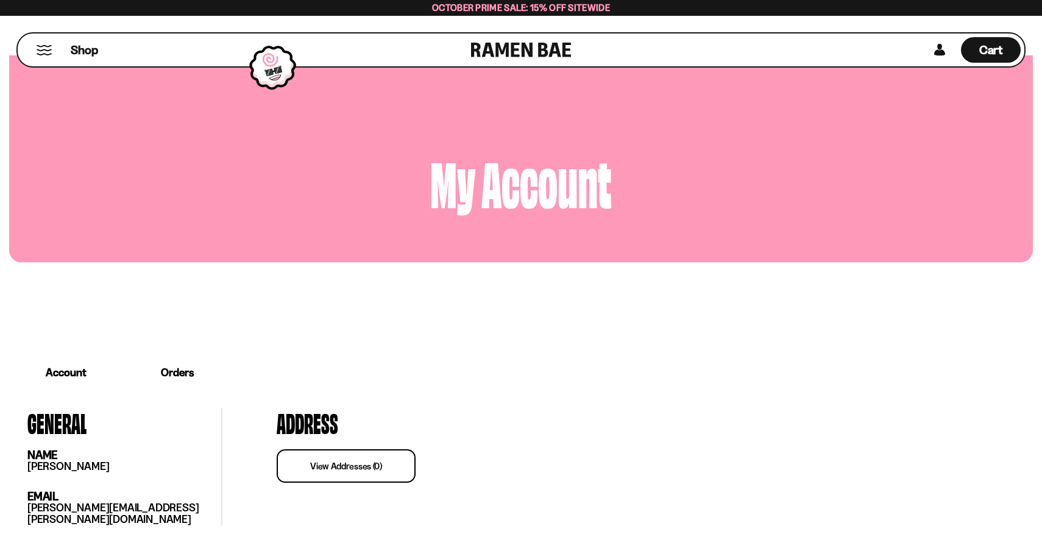 The height and width of the screenshot is (543, 1042). I want to click on h2: my account, so click(521, 180).